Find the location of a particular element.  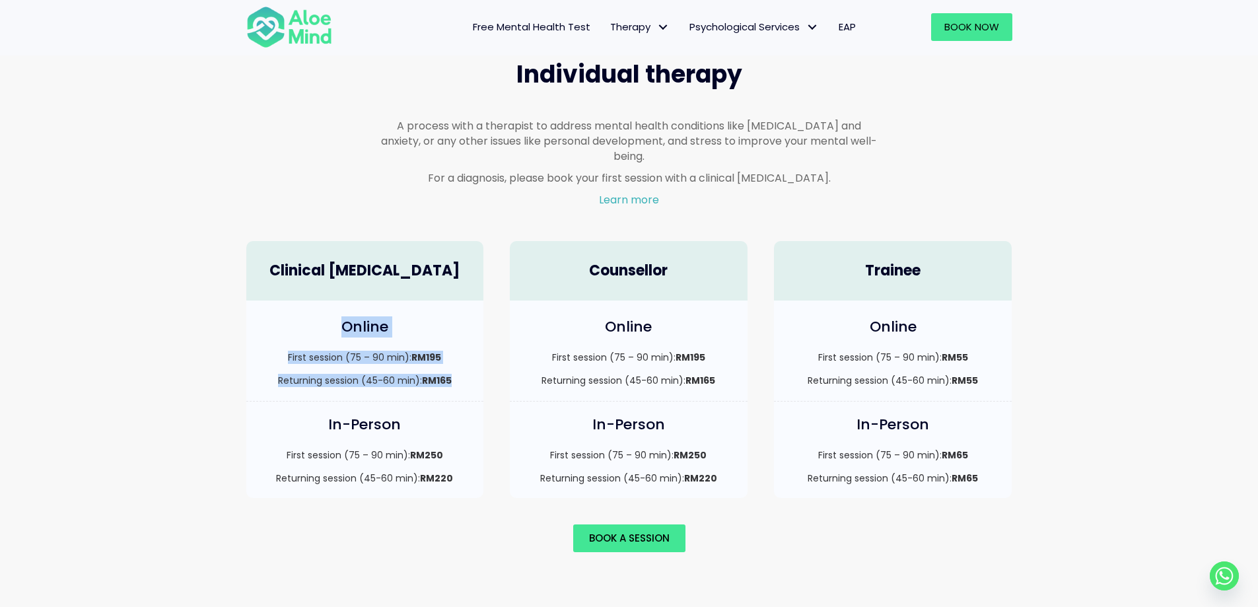

span: Individual therapy is located at coordinates (629, 74).